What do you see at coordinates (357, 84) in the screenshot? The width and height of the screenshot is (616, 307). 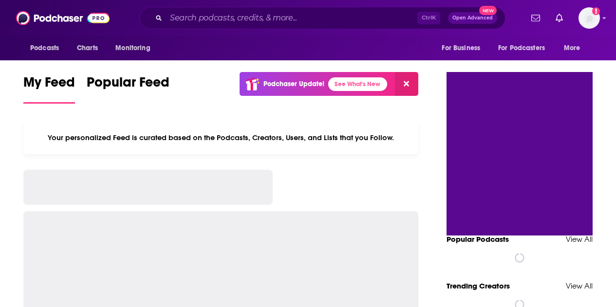 I see `a: See What's New` at bounding box center [357, 84].